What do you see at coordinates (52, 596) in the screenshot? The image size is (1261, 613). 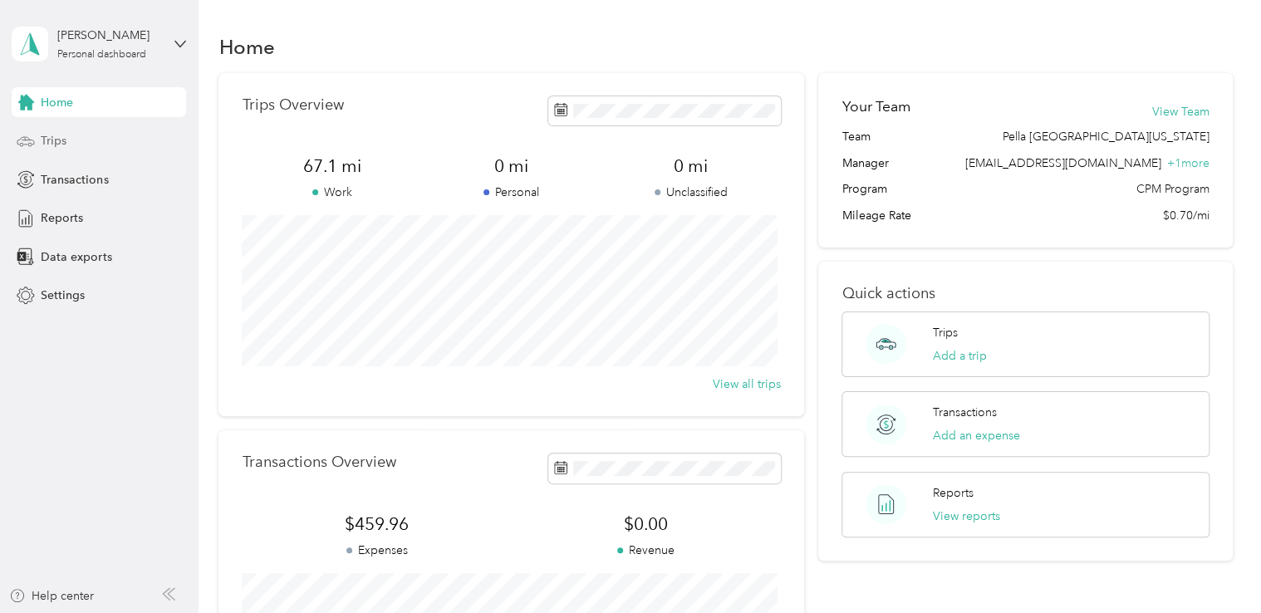 I see `div: Help center` at bounding box center [52, 596].